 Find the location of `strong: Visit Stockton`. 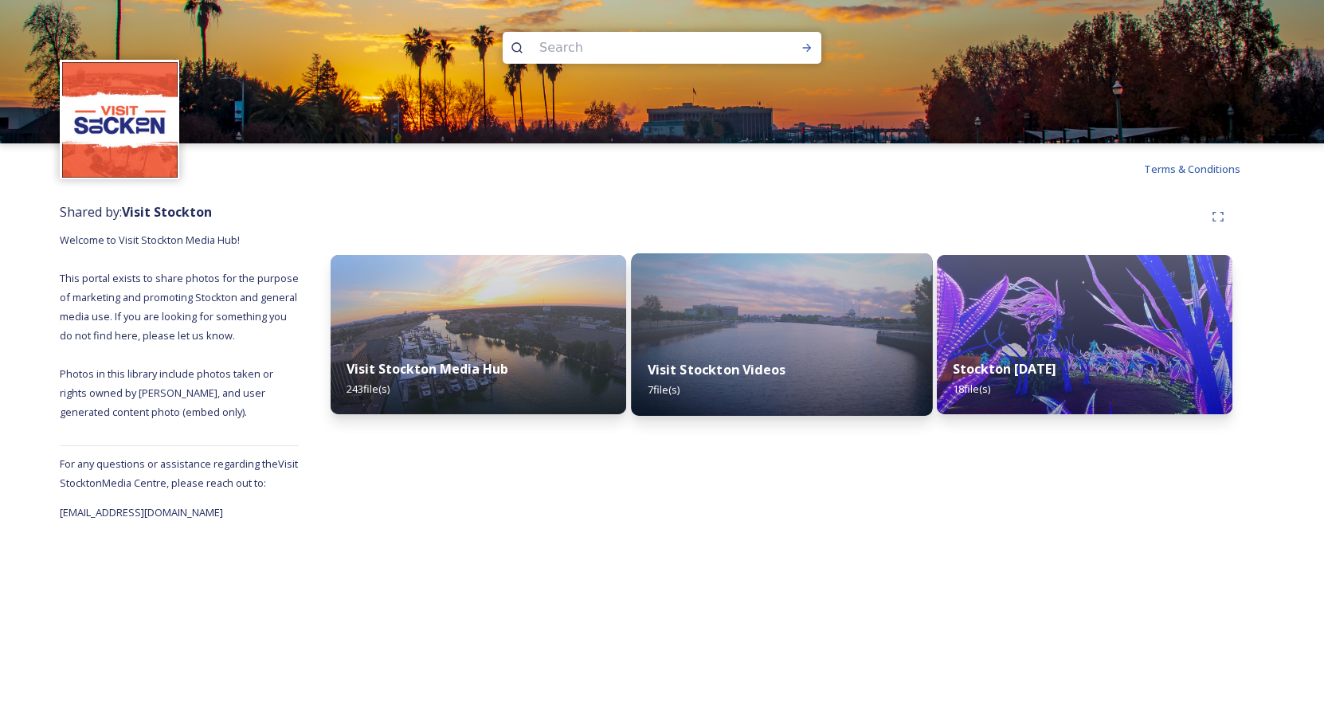

strong: Visit Stockton is located at coordinates (167, 212).